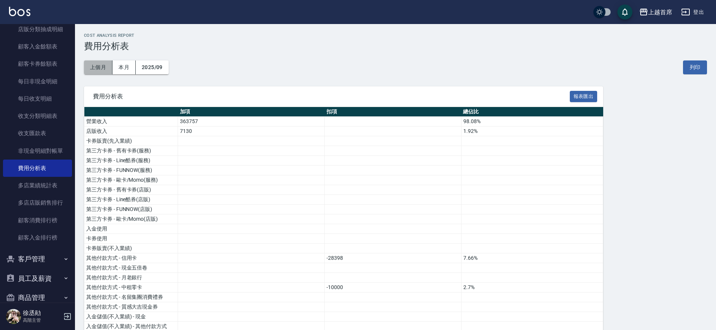 Image resolution: width=716 pixels, height=330 pixels. I want to click on a: 店販分類抽成明細, so click(38, 29).